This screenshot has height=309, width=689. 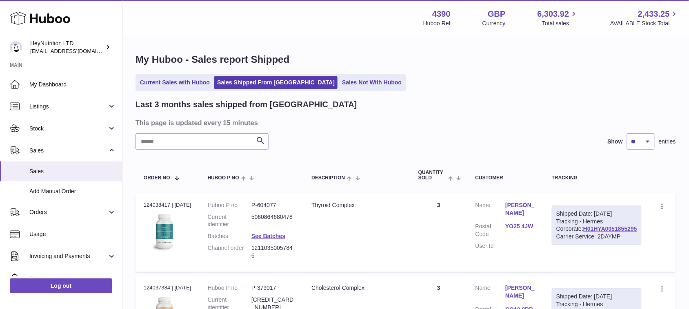 I want to click on dt: Current identifier, so click(x=229, y=221).